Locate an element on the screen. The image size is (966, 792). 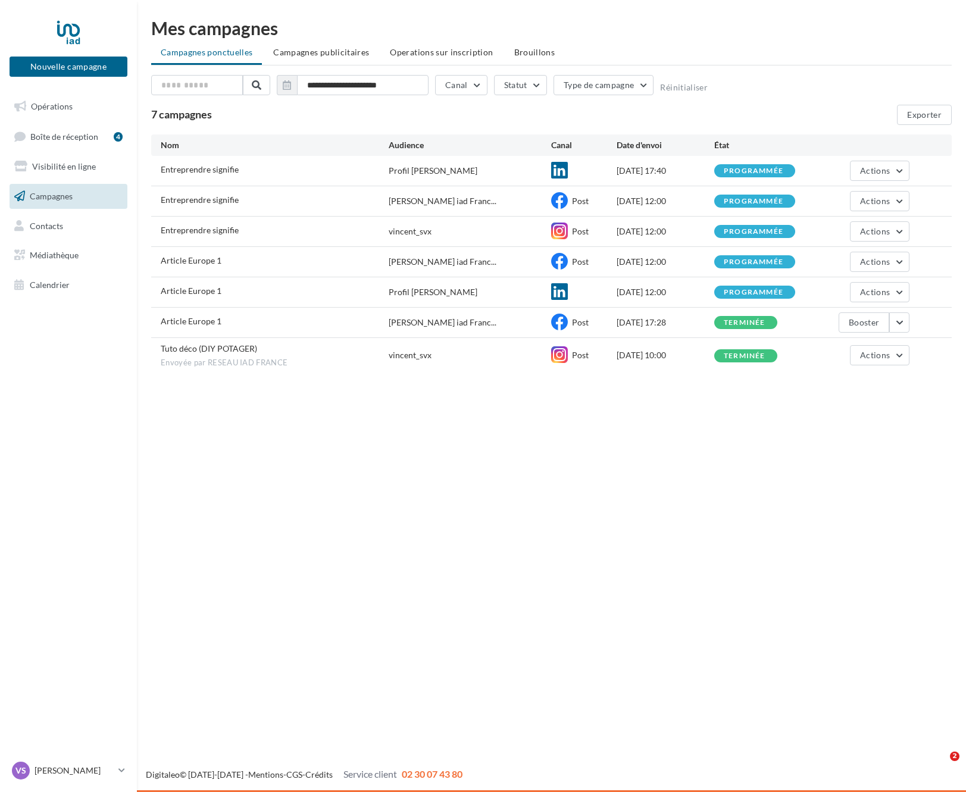
div: Date d'envoi is located at coordinates (665, 145).